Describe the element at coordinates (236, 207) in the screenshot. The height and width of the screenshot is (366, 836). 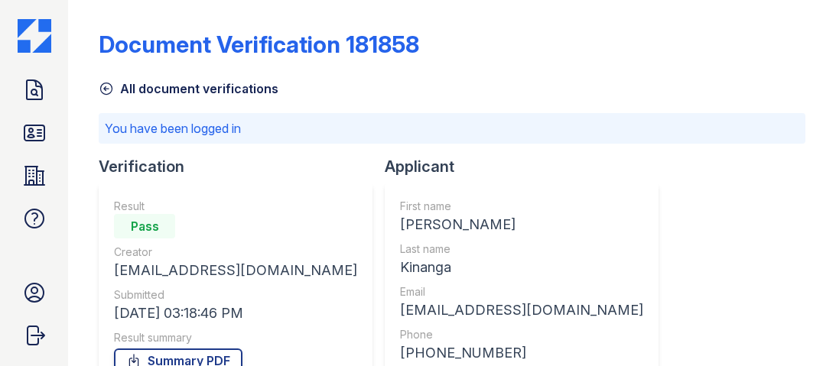
I see `div: Result` at that location.